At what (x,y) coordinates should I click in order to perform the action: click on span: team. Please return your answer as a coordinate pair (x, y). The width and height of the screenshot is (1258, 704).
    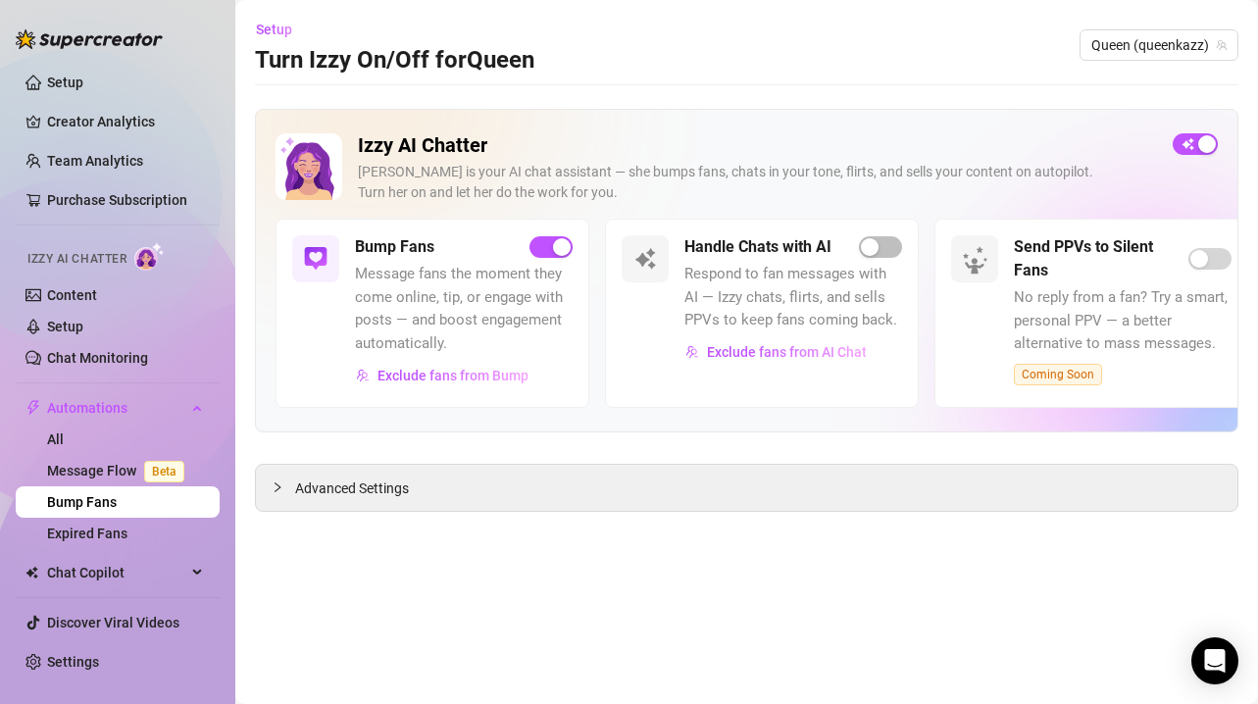
    Looking at the image, I should click on (1222, 45).